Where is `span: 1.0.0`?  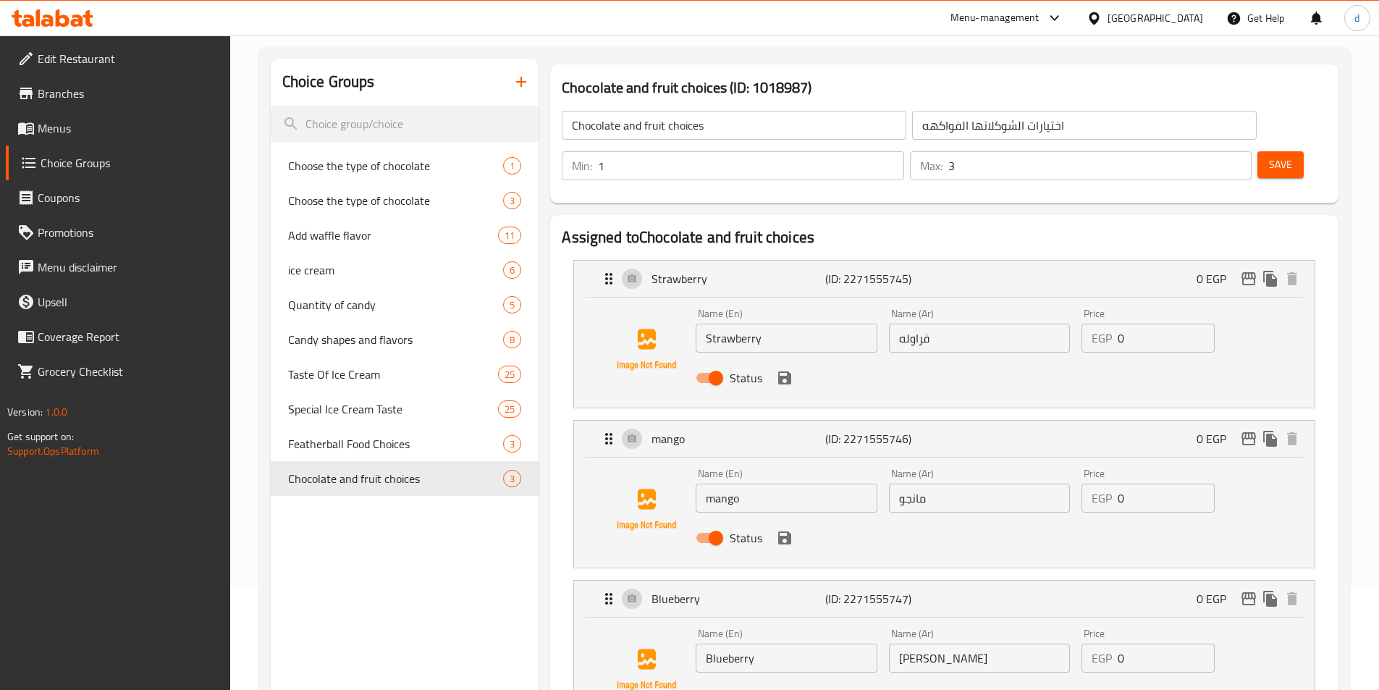 span: 1.0.0 is located at coordinates (56, 412).